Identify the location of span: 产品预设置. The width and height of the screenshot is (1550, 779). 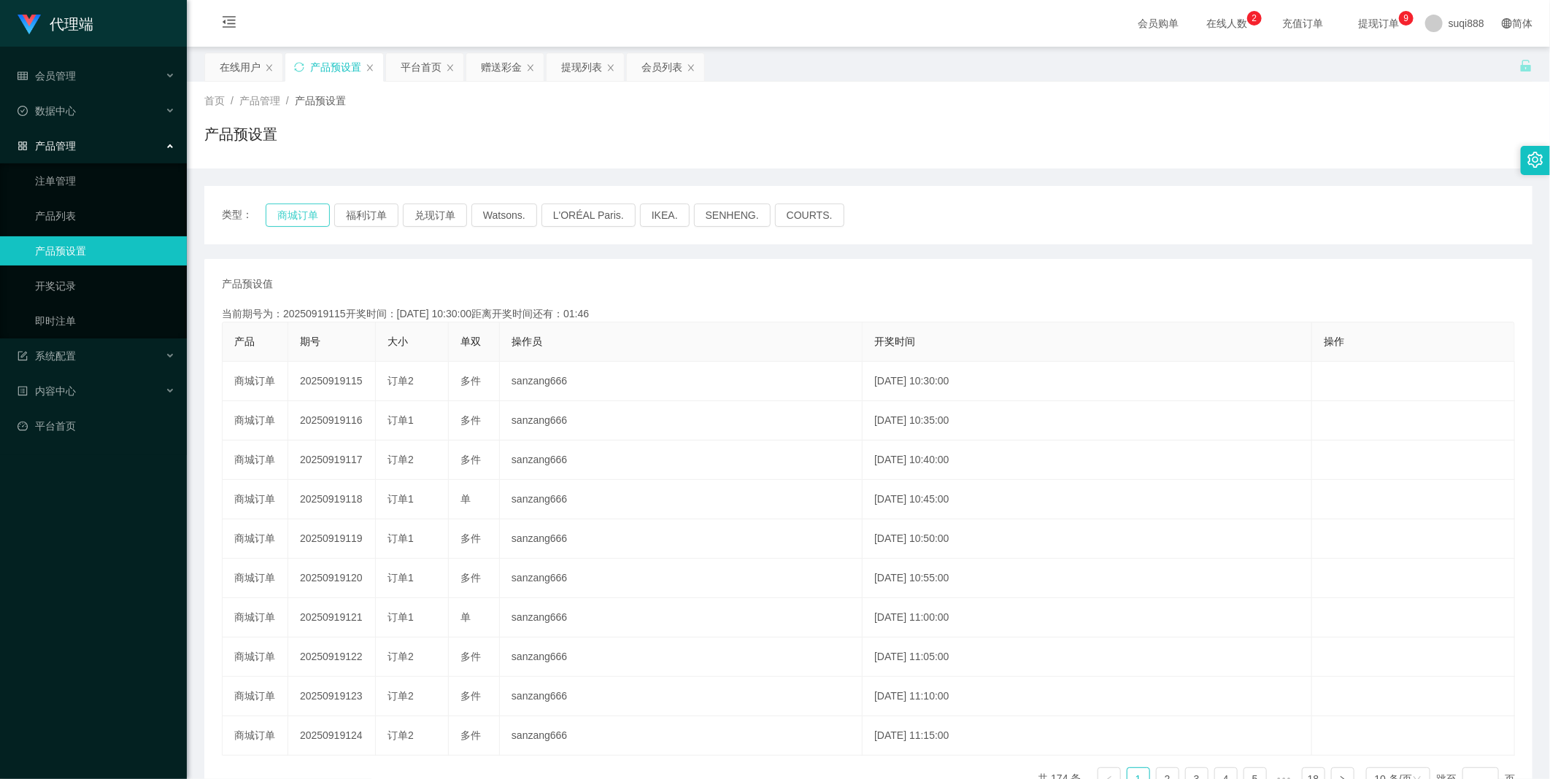
(320, 101).